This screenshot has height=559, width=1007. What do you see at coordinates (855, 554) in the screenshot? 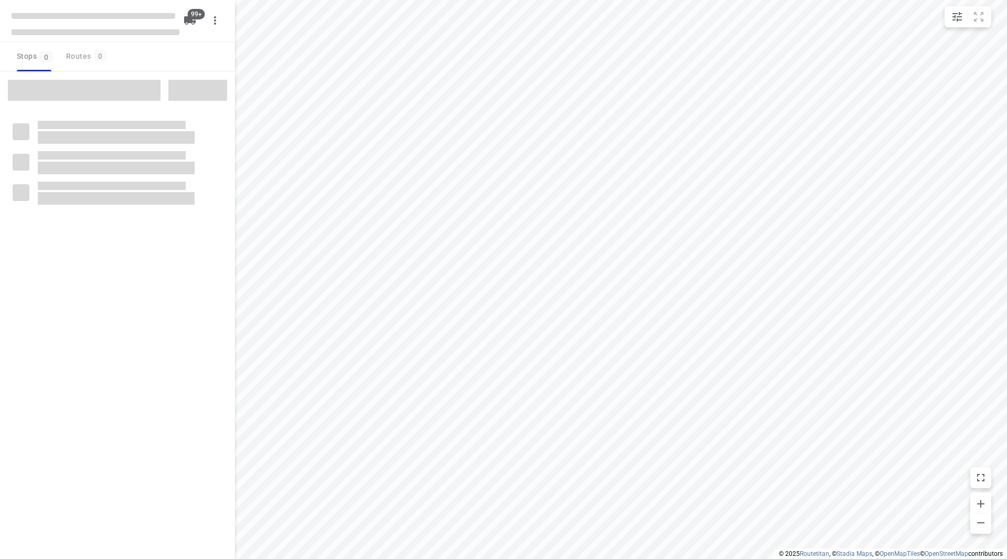
I see `a: Stadia Maps` at bounding box center [855, 554].